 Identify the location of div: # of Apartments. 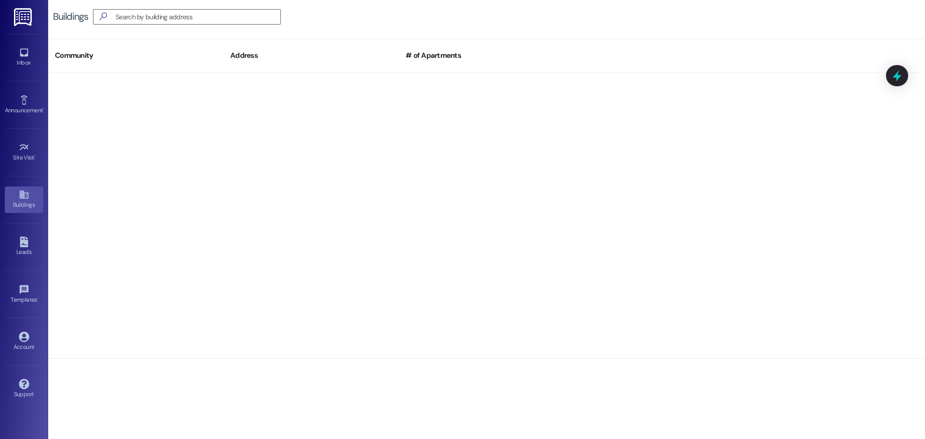
(487, 55).